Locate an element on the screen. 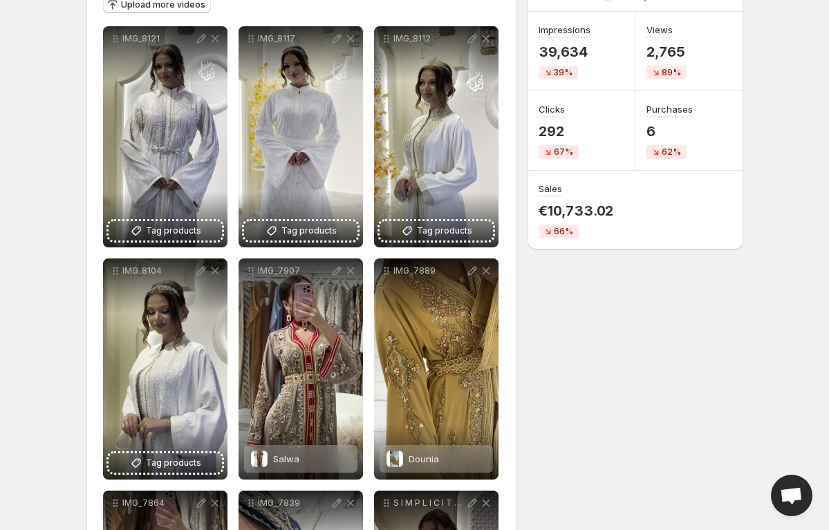  h3: Impressions is located at coordinates (564, 30).